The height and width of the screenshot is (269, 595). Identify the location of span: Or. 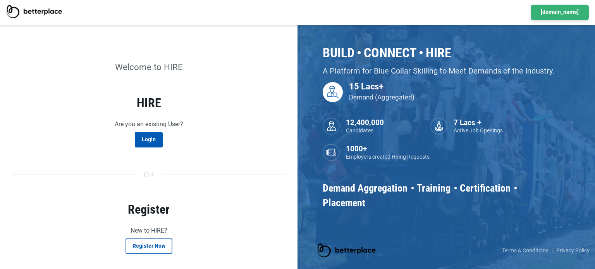
(149, 175).